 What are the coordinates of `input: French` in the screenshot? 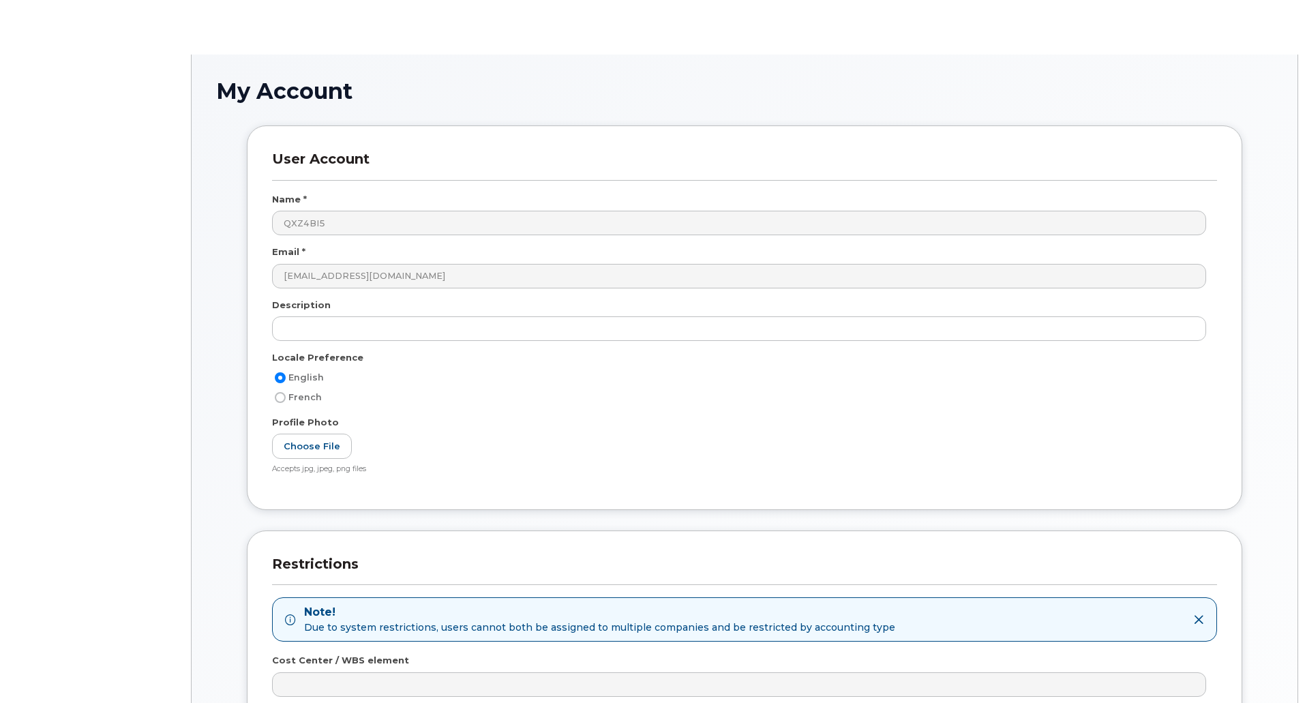 It's located at (280, 397).